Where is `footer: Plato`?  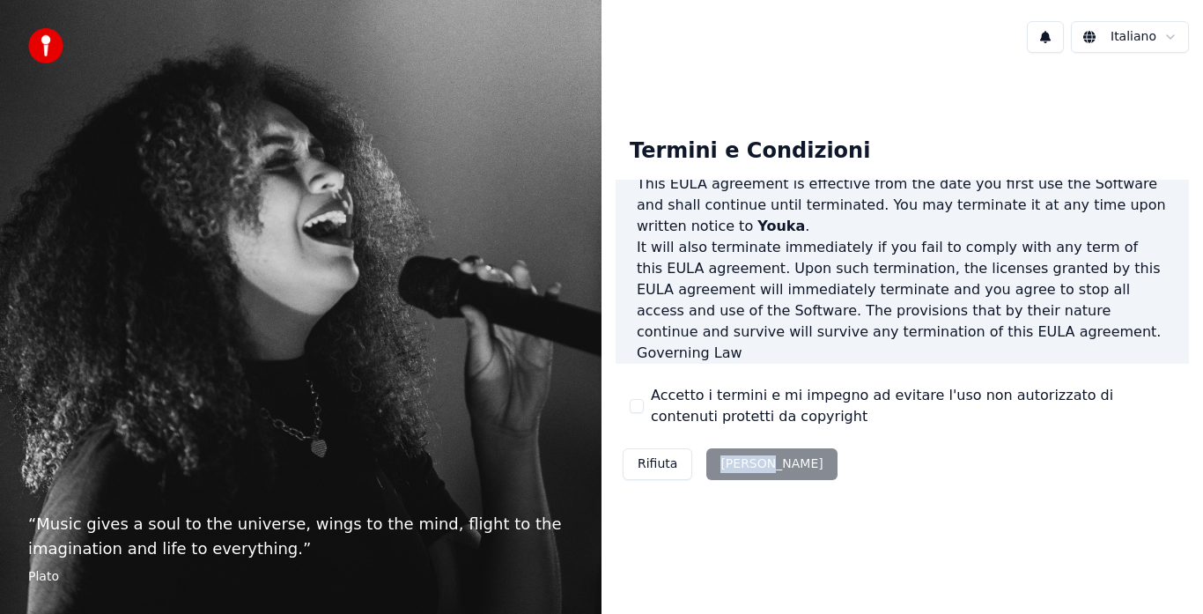
footer: Plato is located at coordinates (300, 577).